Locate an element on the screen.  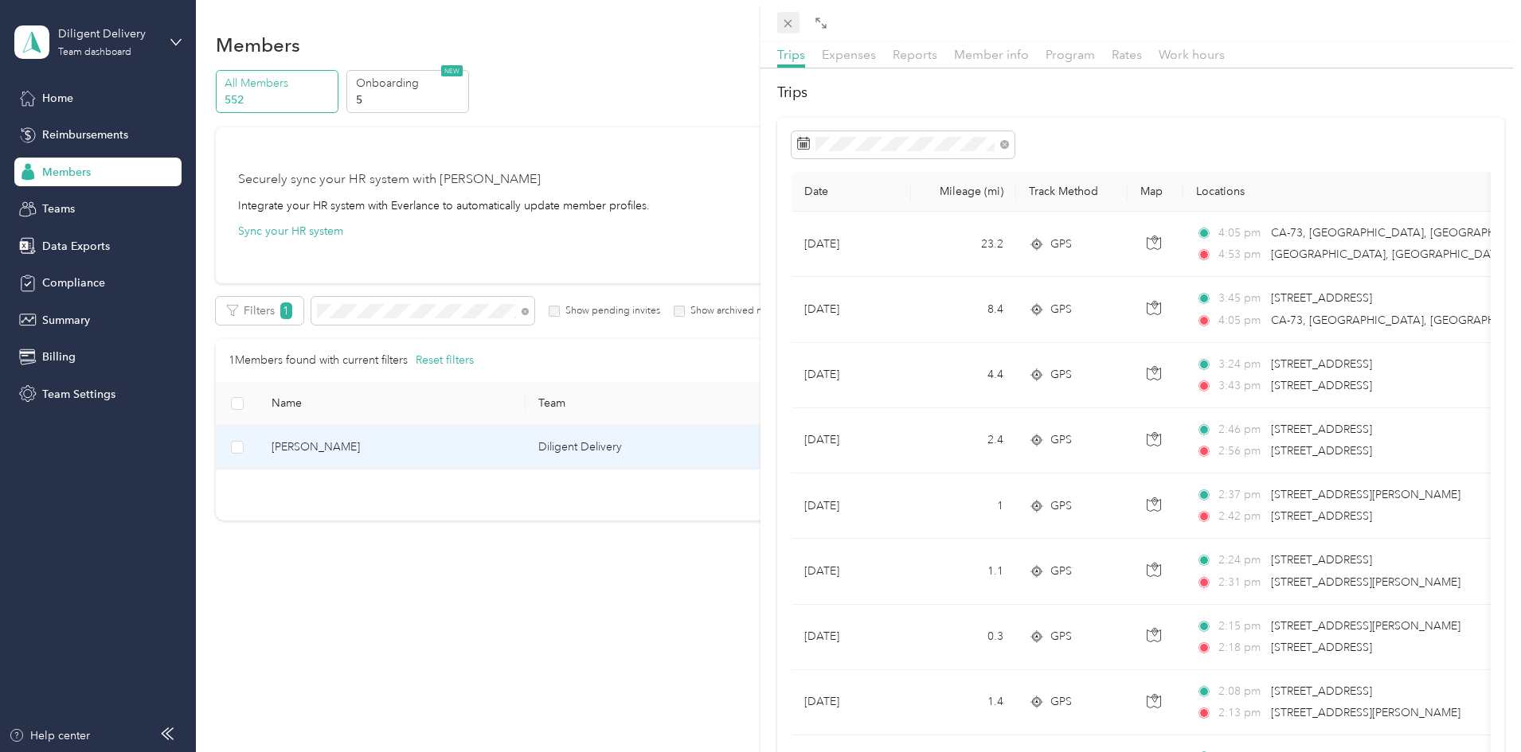
th: Track Method is located at coordinates (1072, 192).